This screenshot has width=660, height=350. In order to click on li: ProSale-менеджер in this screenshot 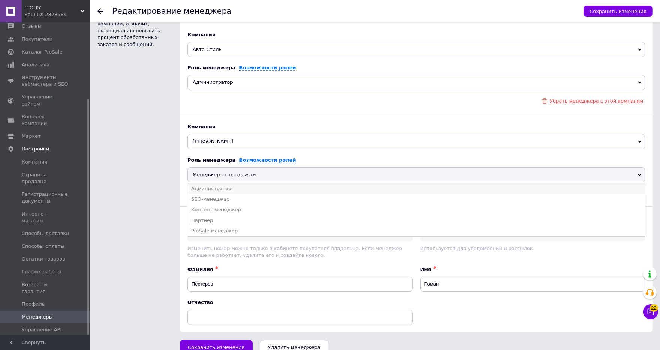, I will do `click(416, 231)`.